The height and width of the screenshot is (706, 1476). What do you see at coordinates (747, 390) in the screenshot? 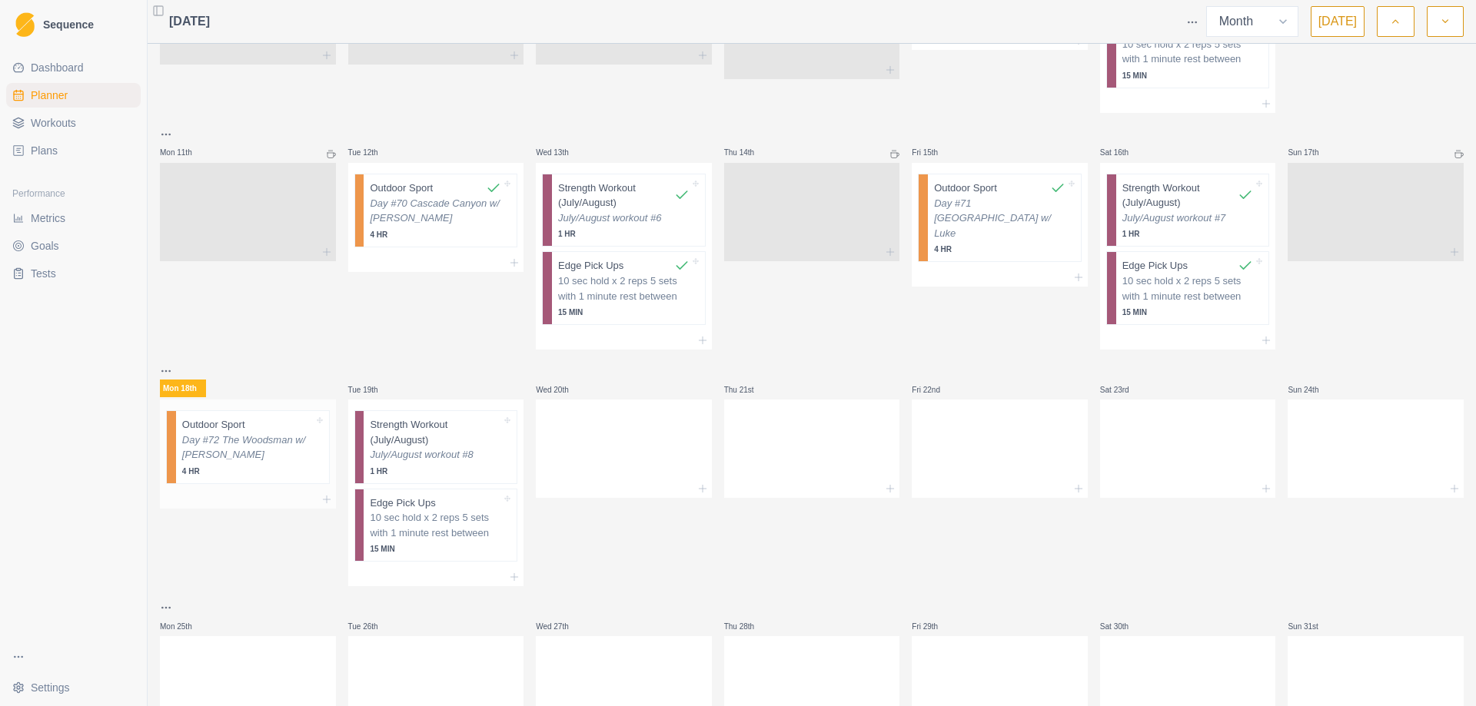
I see `p: Thu 21st` at bounding box center [747, 390].